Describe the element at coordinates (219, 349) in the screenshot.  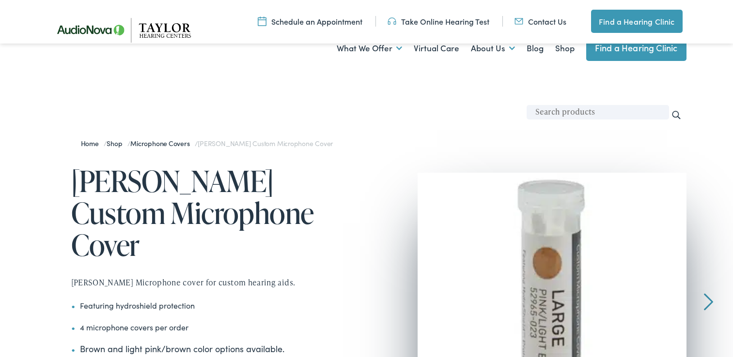
I see `li: Brown and light pink/brown color options available.` at that location.